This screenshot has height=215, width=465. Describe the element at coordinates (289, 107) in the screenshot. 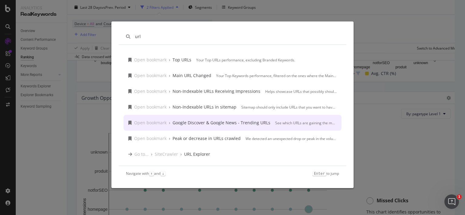

I see `div: Sitemap should only include URLs that you want to have indexed. Non-Indexable URLs should be remo...` at that location.